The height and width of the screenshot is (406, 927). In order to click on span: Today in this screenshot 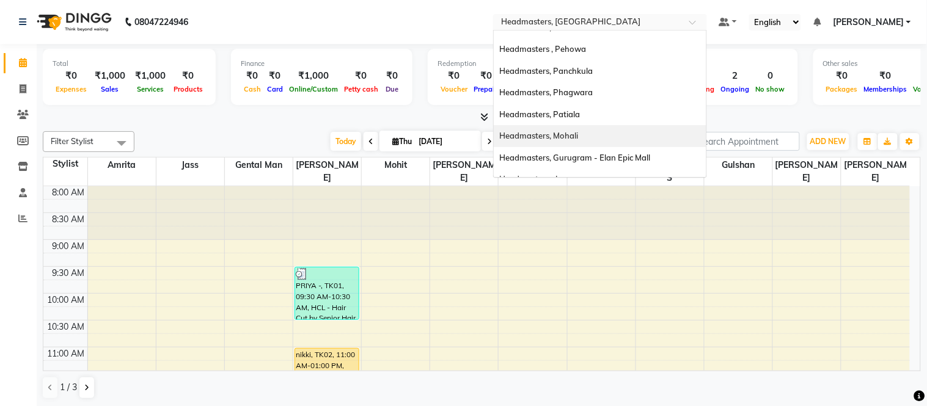, I will do `click(346, 141)`.